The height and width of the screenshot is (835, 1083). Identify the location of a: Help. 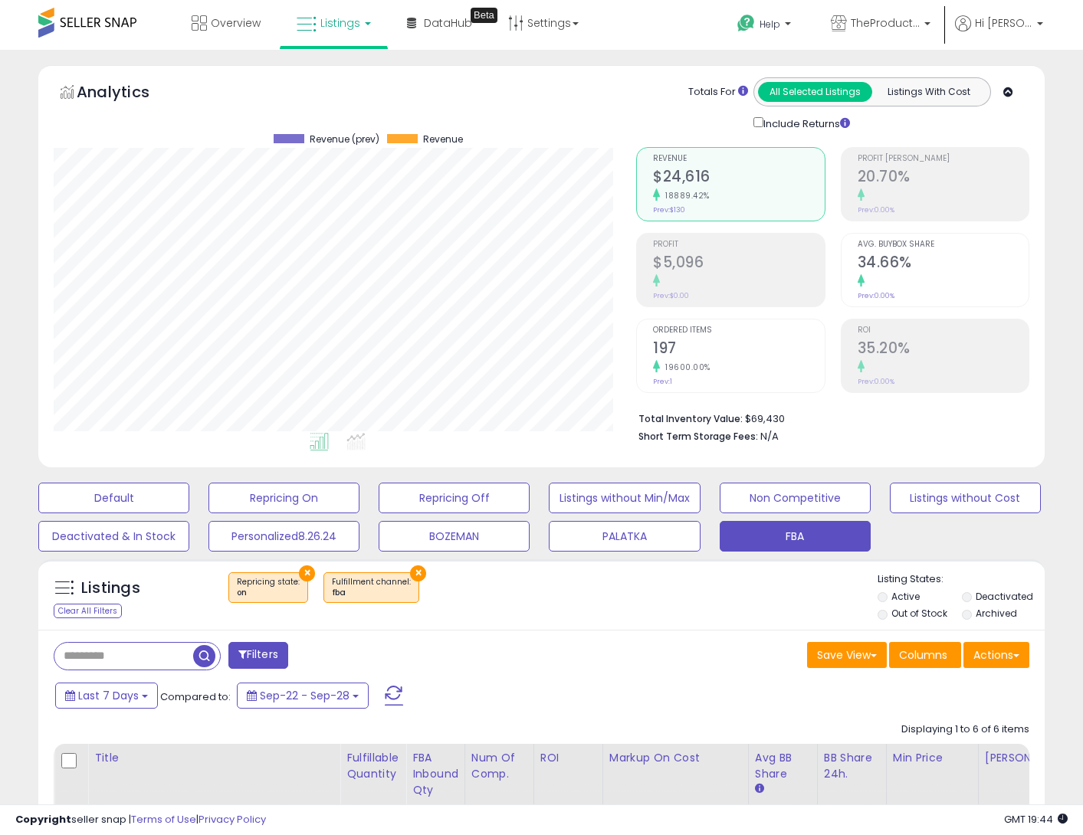
(766, 26).